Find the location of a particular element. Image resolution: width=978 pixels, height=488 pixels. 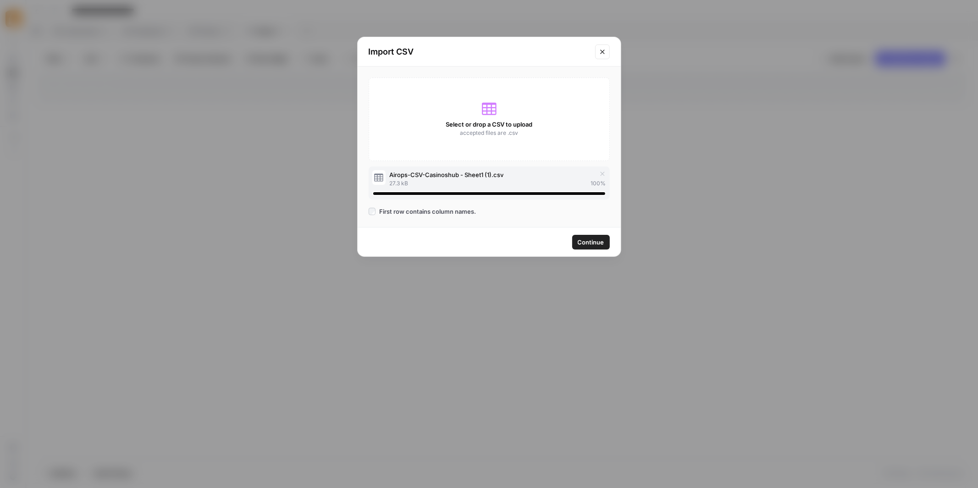

span: First row contains column names. is located at coordinates (427, 211).